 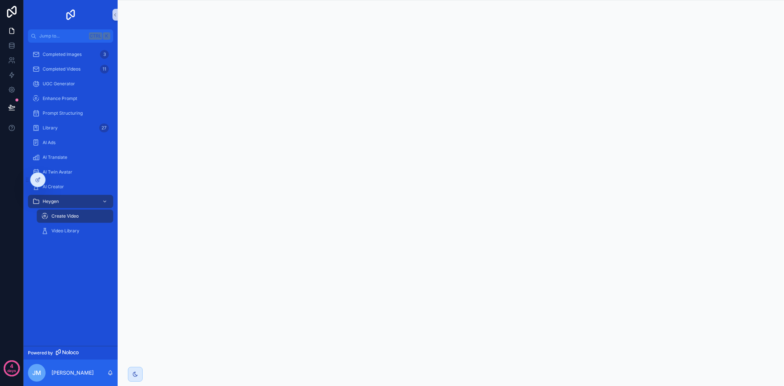 What do you see at coordinates (37, 373) in the screenshot?
I see `span: JM` at bounding box center [37, 373].